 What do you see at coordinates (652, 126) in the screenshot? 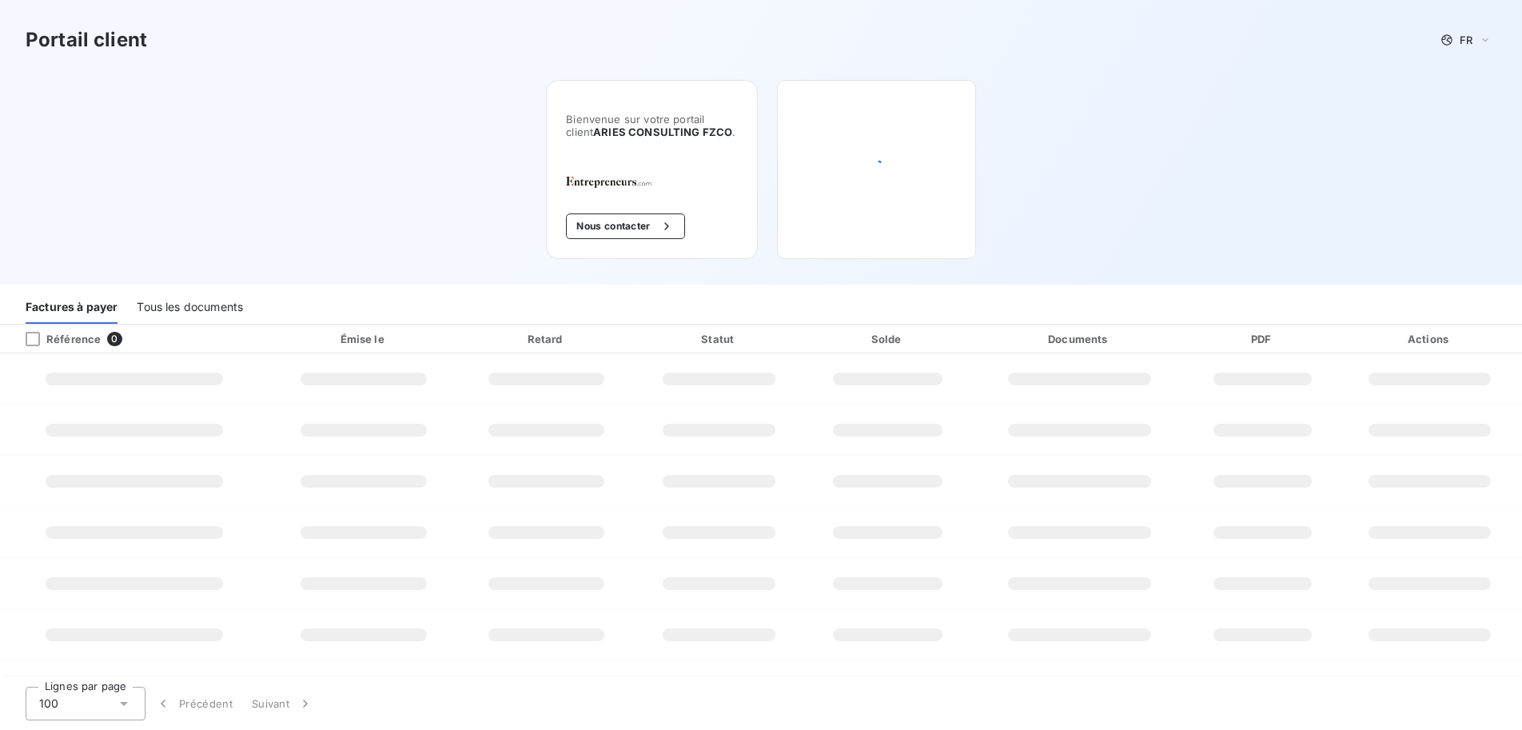
I see `span: Bienvenue sur votre portail client .` at bounding box center [652, 126].